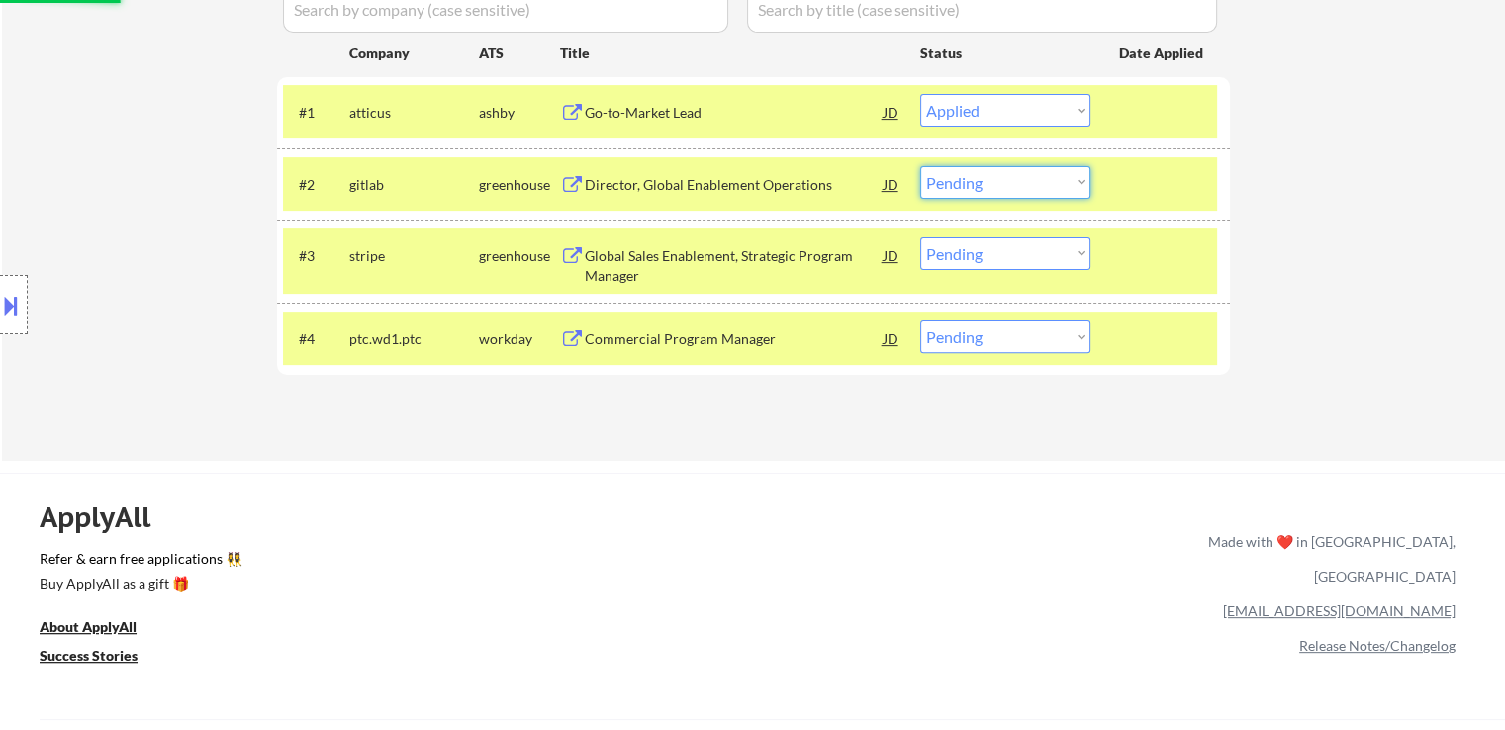 The width and height of the screenshot is (1505, 730). I want to click on div: ATS, so click(519, 53).